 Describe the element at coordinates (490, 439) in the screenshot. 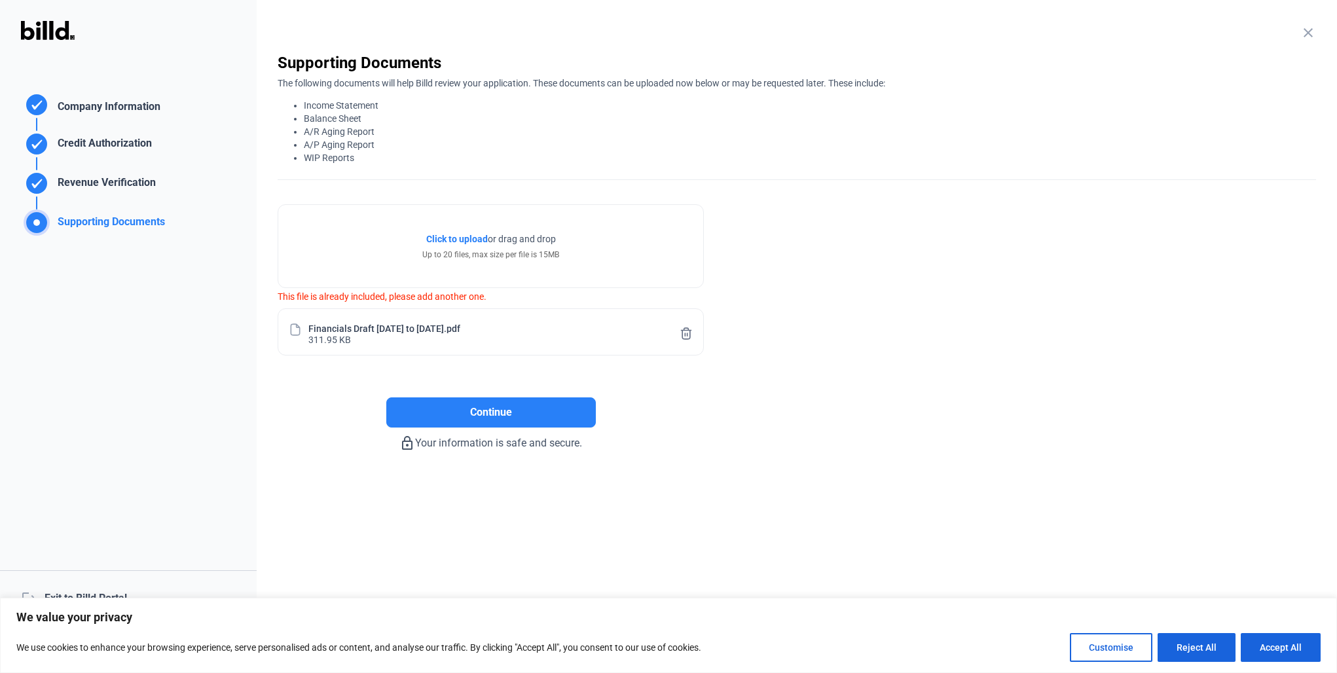

I see `div: Your information is safe and secure.` at that location.